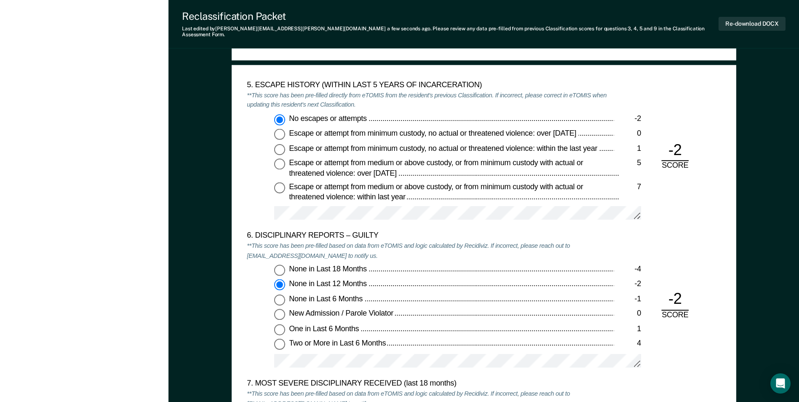  I want to click on div: 7. MOST SEVERE DISCIPLINARY RECEIVED (last 18 months), so click(430, 384).